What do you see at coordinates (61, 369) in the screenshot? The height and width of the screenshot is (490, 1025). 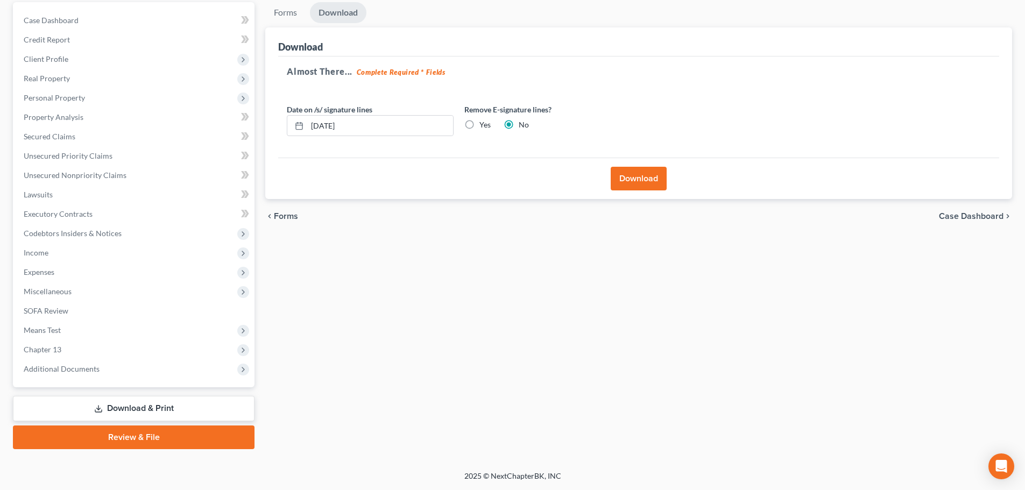 I see `span: Additional Documents` at bounding box center [61, 369].